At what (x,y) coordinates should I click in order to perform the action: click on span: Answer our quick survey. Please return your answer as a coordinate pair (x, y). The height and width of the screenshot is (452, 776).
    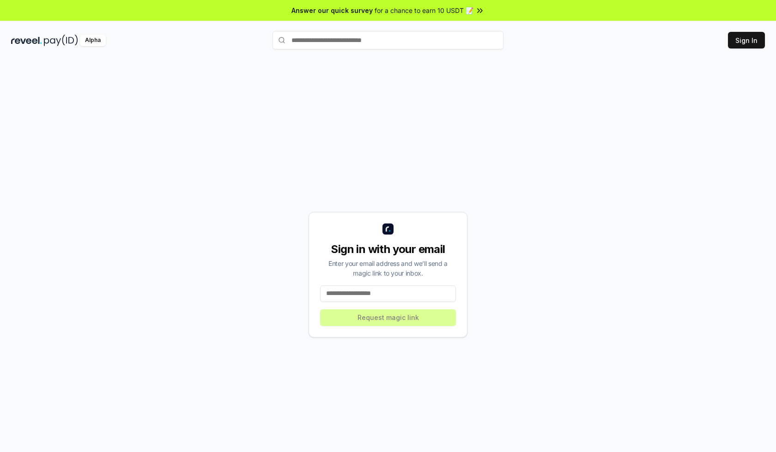
    Looking at the image, I should click on (332, 10).